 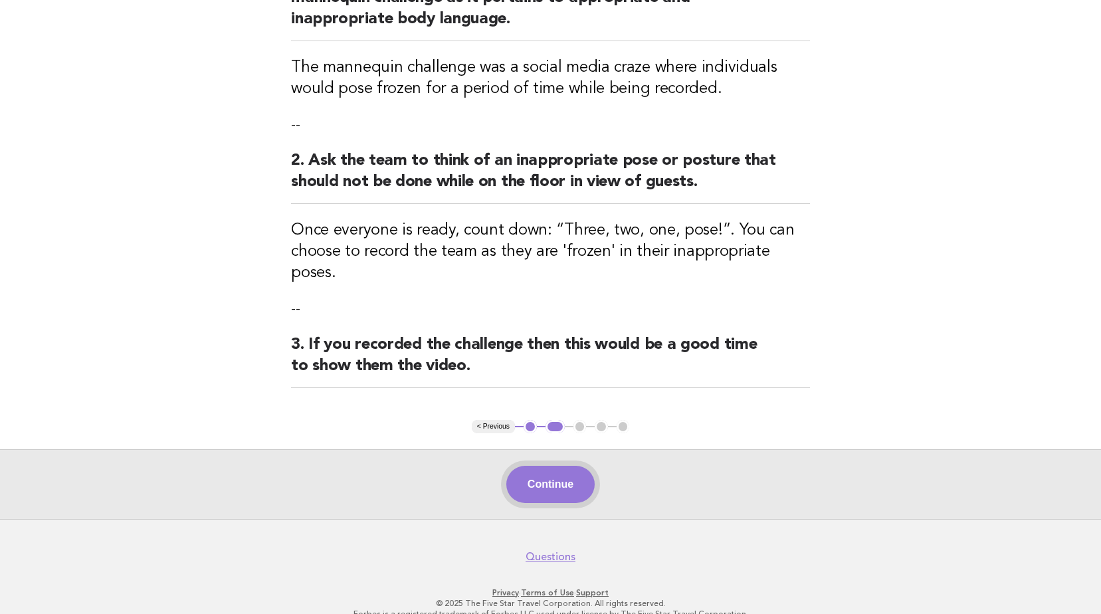 What do you see at coordinates (506, 593) in the screenshot?
I see `a: Privacy` at bounding box center [506, 593].